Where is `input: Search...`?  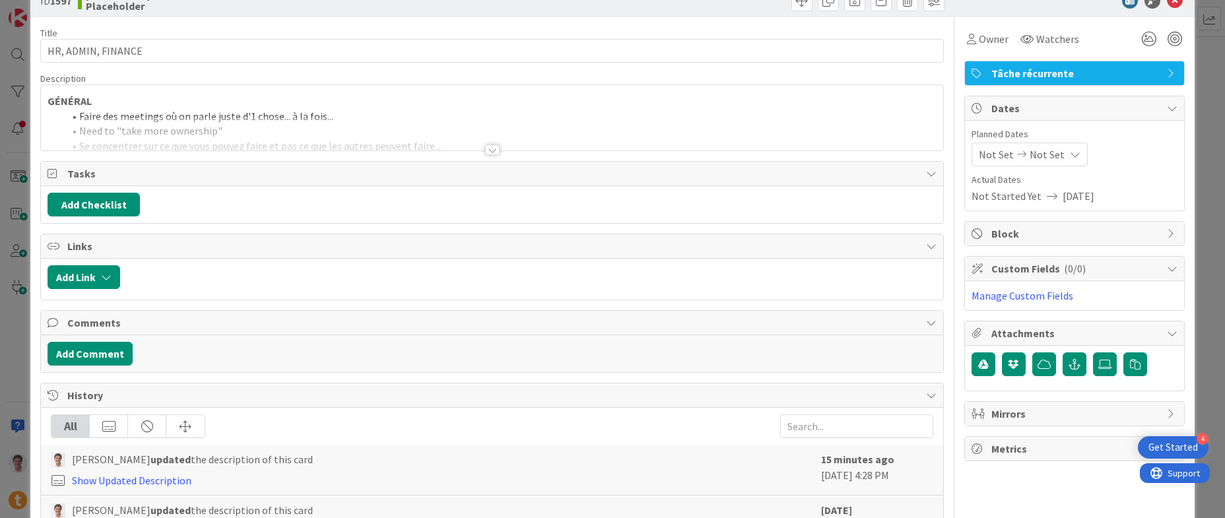
input: Search... is located at coordinates (857, 426).